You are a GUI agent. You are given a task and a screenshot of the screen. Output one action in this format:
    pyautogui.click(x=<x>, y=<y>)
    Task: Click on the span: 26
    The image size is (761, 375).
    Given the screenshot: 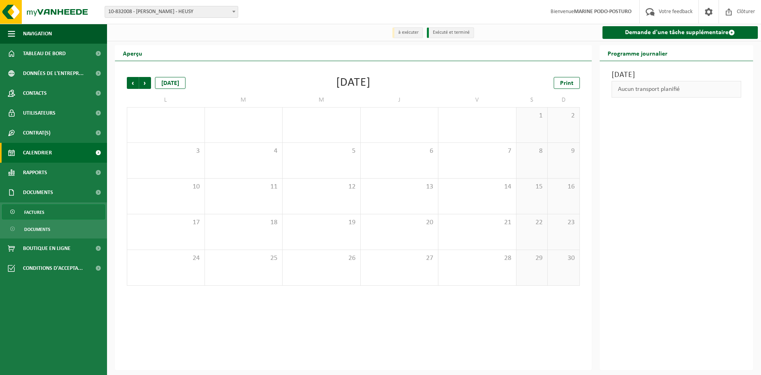 What is the action you would take?
    pyautogui.click(x=322, y=258)
    